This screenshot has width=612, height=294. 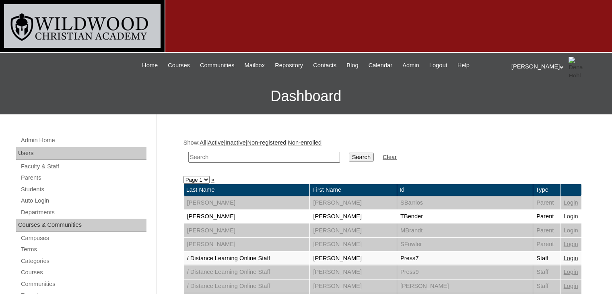 I want to click on span: Logout, so click(x=438, y=65).